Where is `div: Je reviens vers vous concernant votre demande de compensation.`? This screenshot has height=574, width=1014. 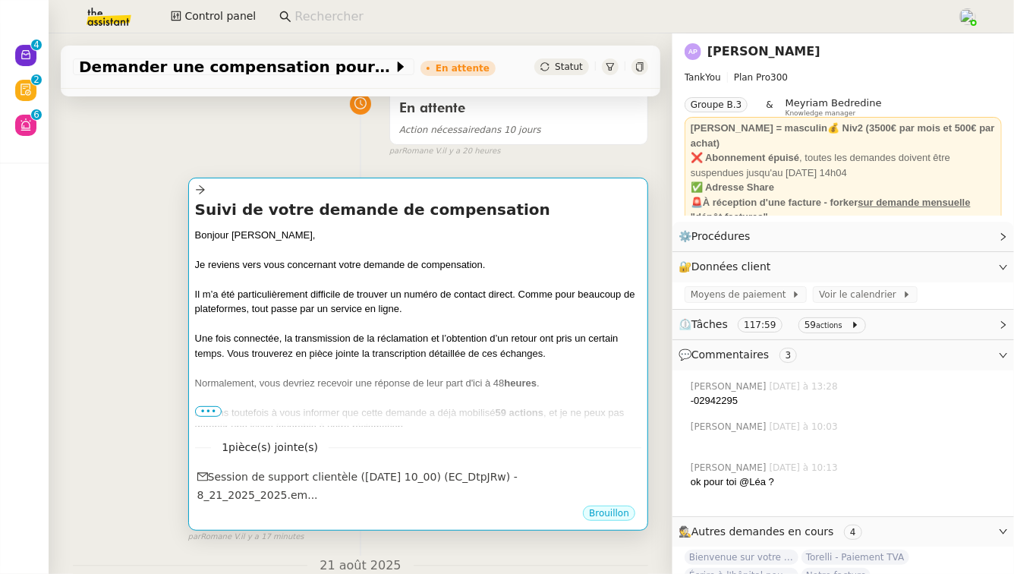 div: Je reviens vers vous concernant votre demande de compensation. is located at coordinates (418, 265).